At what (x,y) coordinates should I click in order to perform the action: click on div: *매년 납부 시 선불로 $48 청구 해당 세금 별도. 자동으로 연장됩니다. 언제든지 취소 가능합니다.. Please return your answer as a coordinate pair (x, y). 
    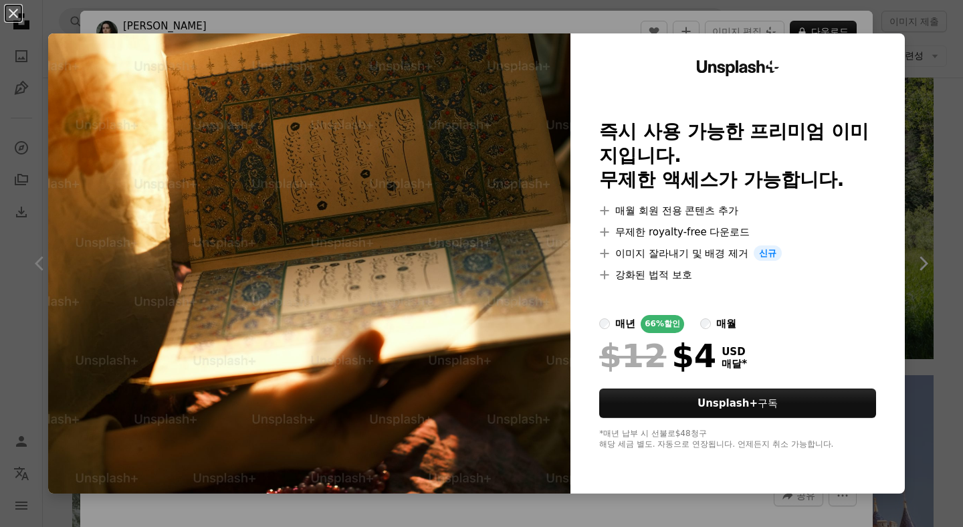
    Looking at the image, I should click on (738, 440).